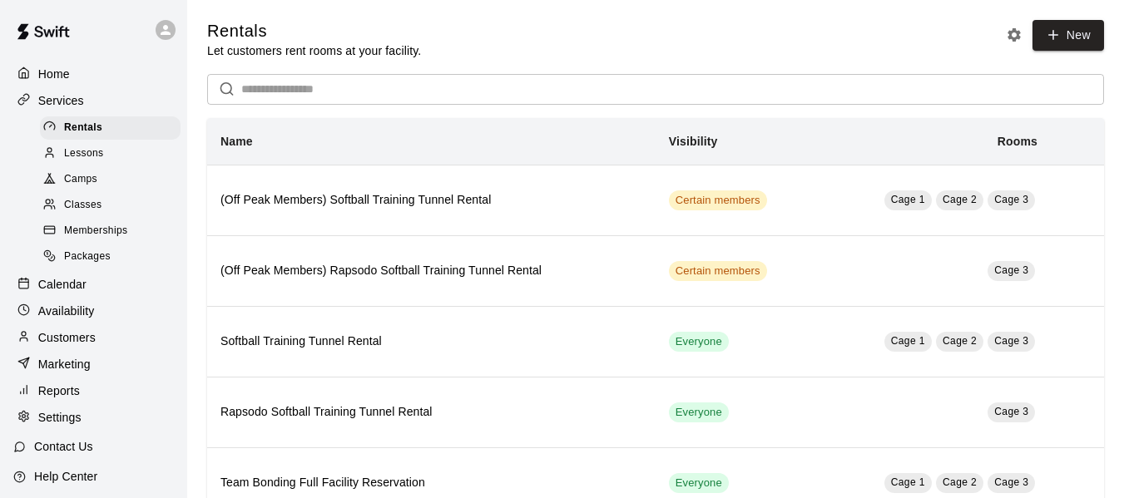 This screenshot has width=1124, height=498. What do you see at coordinates (113, 257) in the screenshot?
I see `a: Packages` at bounding box center [113, 257].